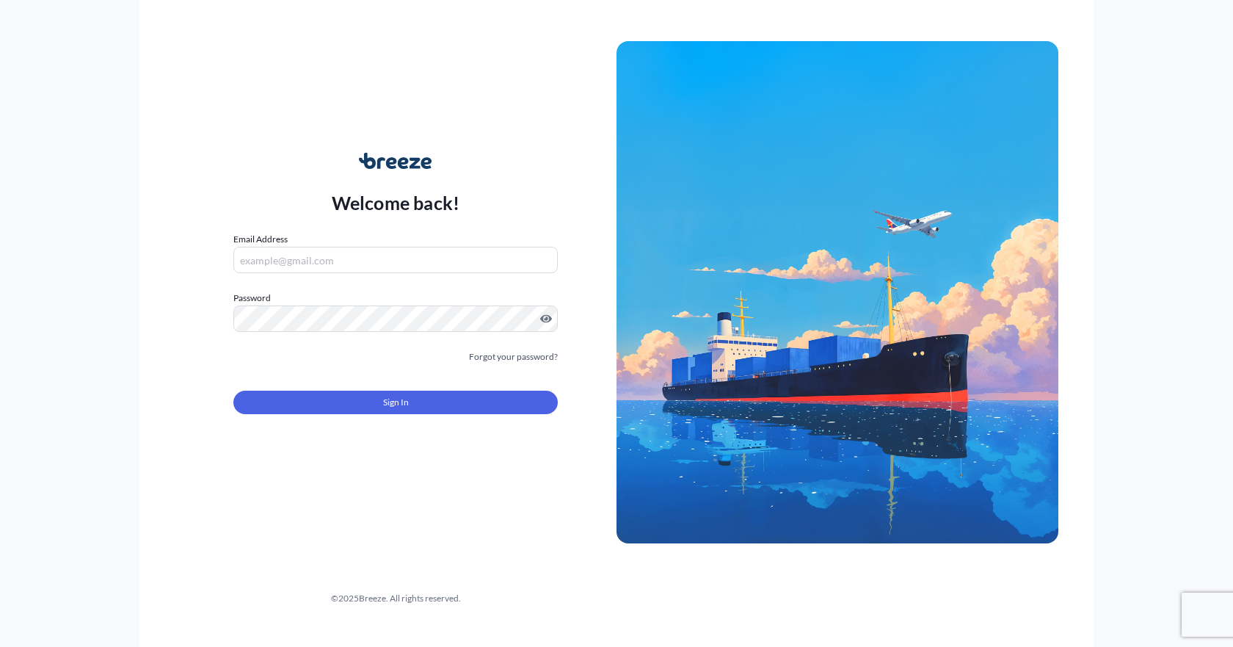  What do you see at coordinates (396, 598) in the screenshot?
I see `div: © 2025 Breeze. All rights reserved.` at bounding box center [396, 598].